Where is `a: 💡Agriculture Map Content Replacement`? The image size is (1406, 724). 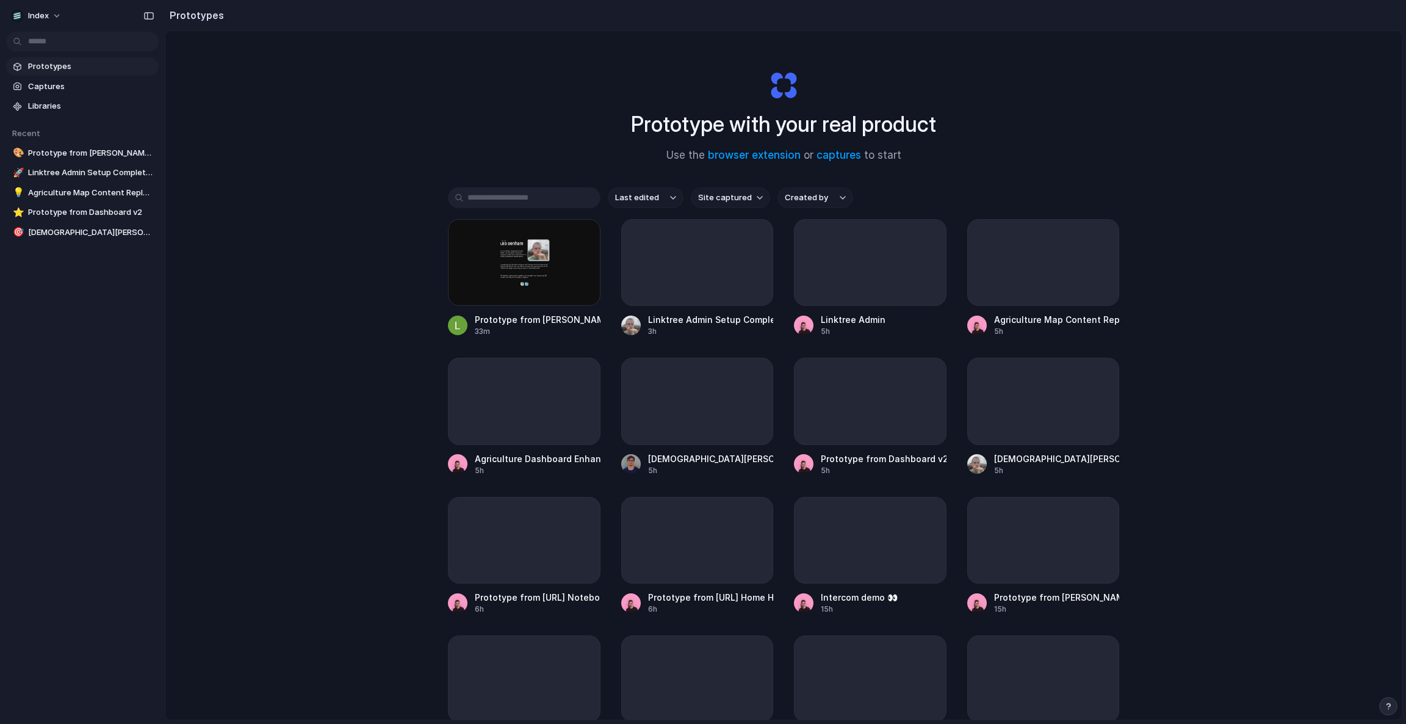
a: 💡Agriculture Map Content Replacement is located at coordinates (82, 193).